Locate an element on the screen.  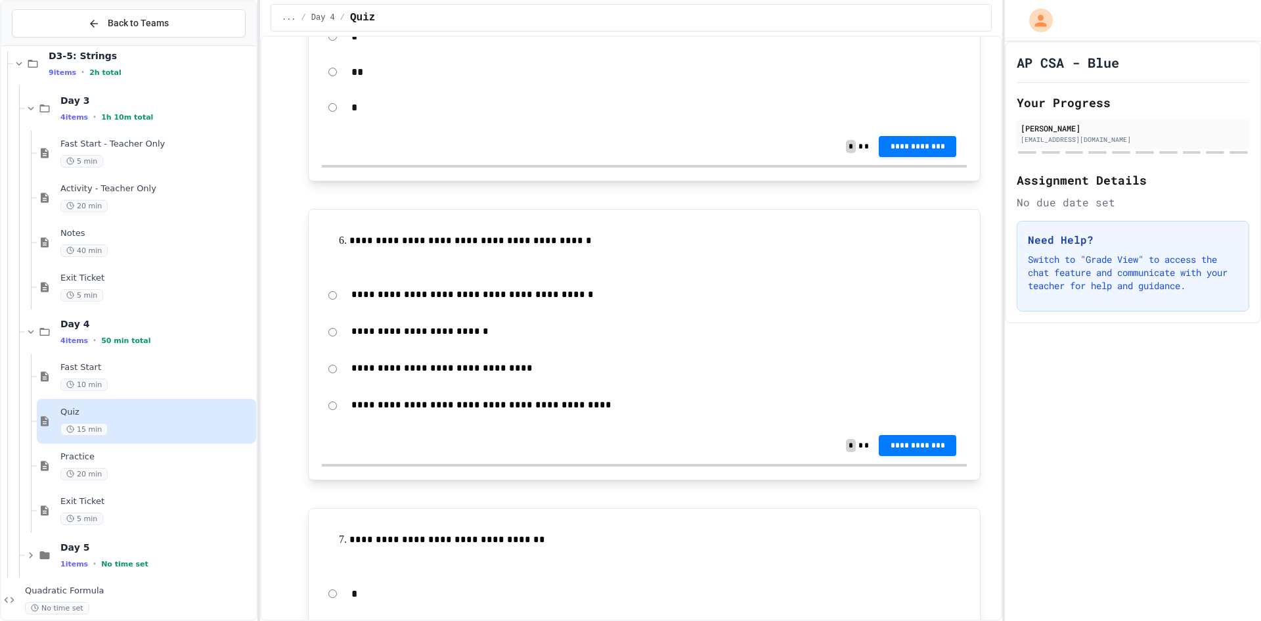
span: 40 min is located at coordinates (84, 250).